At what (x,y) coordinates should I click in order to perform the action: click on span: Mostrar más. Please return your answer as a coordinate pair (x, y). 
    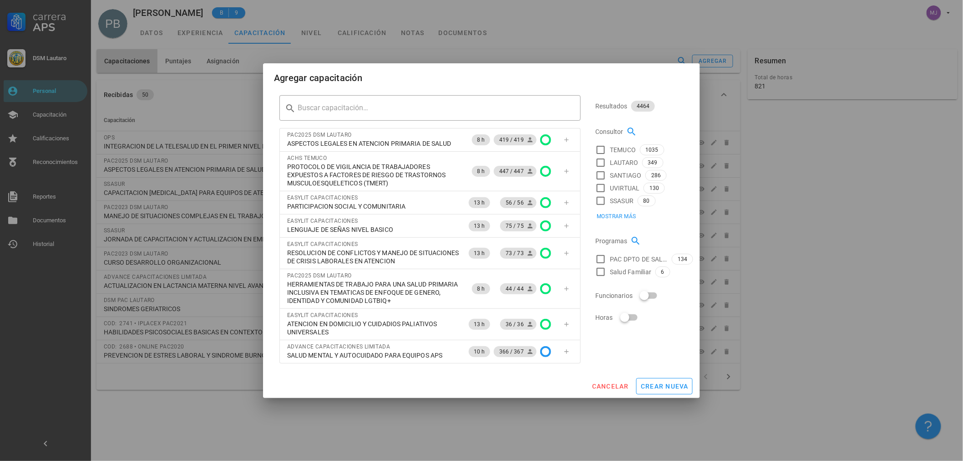
    Looking at the image, I should click on (616, 216).